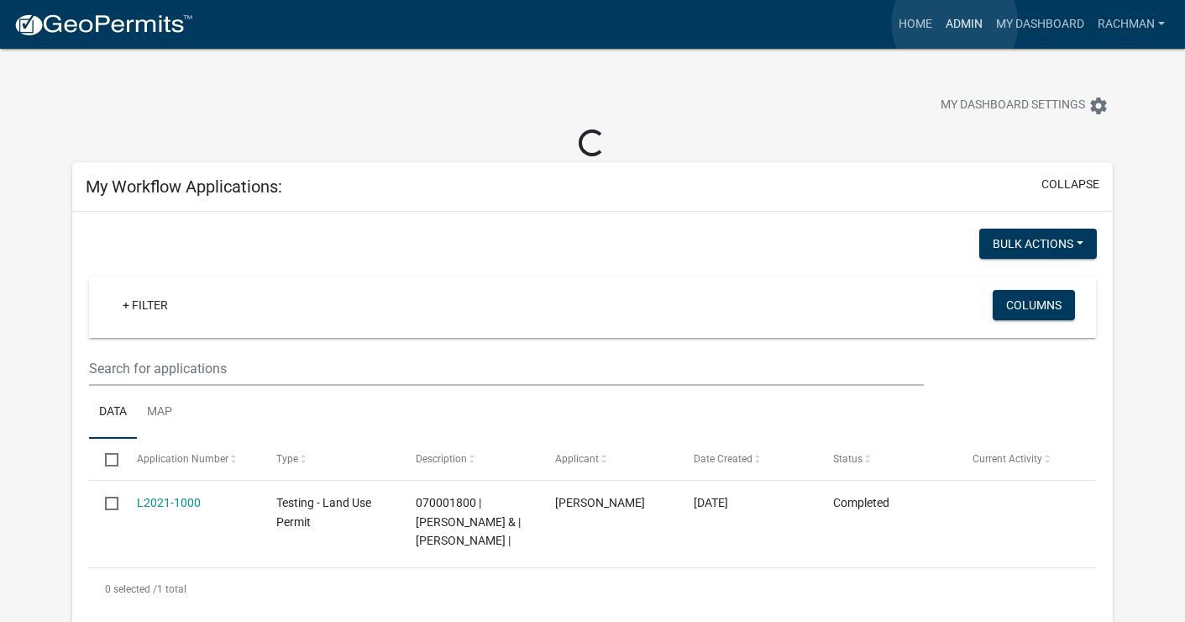 This screenshot has height=622, width=1185. Describe the element at coordinates (1025, 105) in the screenshot. I see `button: My Dashboard Settingssettings` at that location.